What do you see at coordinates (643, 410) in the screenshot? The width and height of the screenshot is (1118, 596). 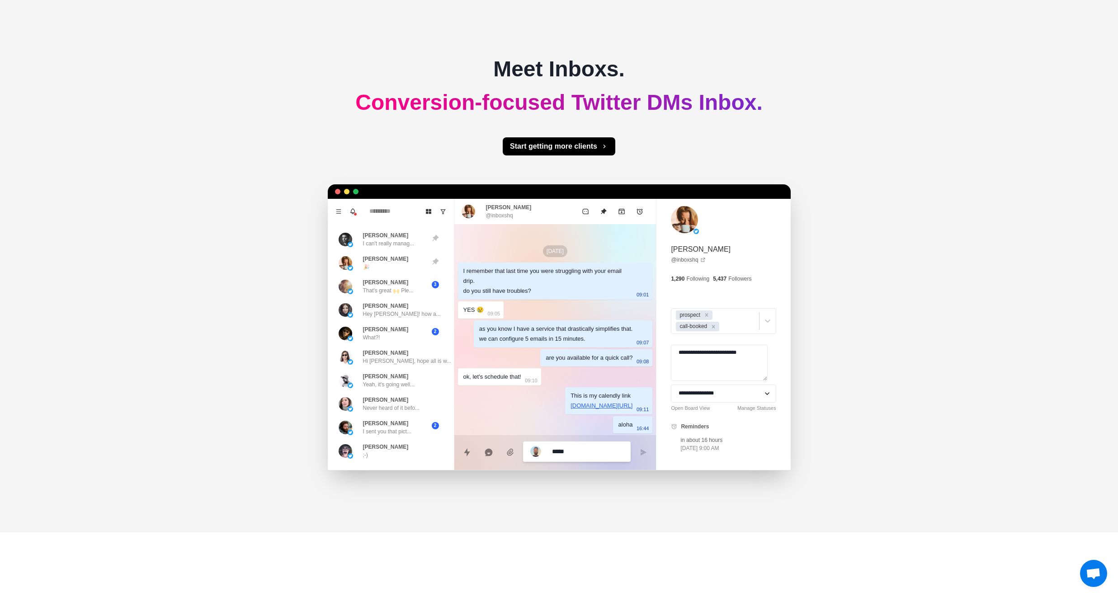 I see `p: 09:11` at bounding box center [643, 410].